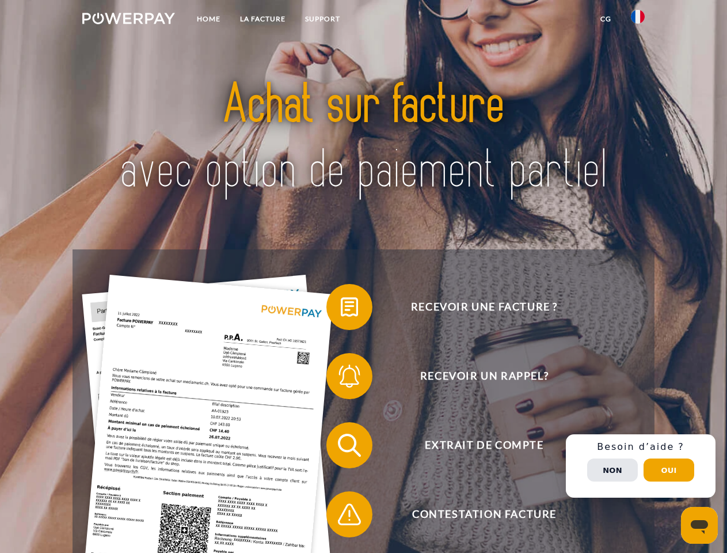 Image resolution: width=727 pixels, height=553 pixels. I want to click on a: CG, so click(606, 19).